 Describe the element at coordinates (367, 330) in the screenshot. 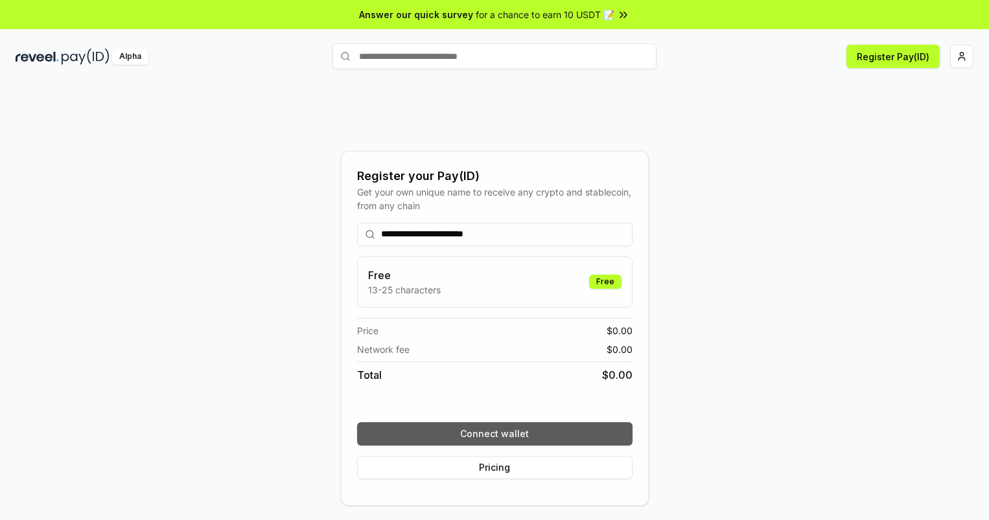

I see `span: Price` at that location.